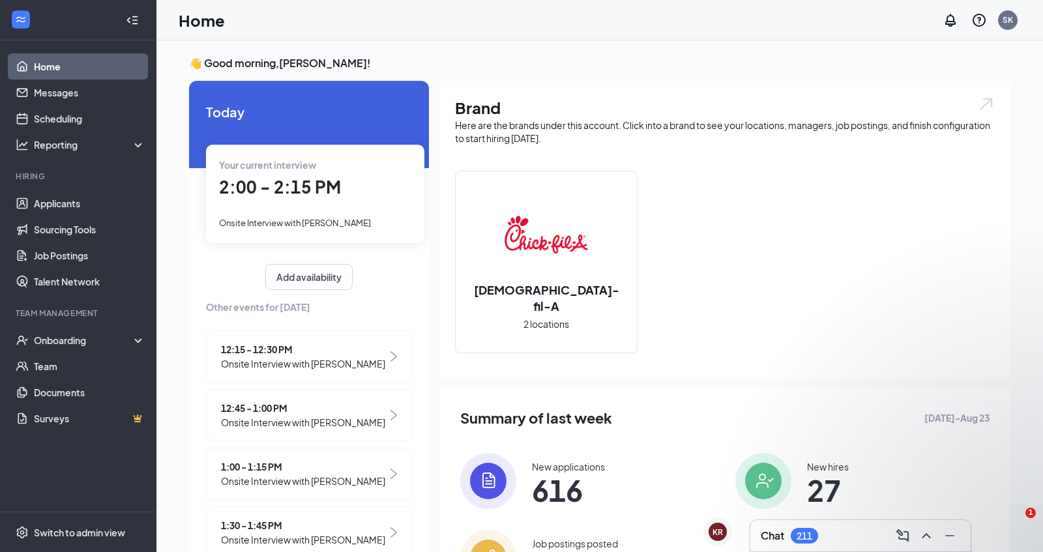 The image size is (1043, 552). What do you see at coordinates (79, 176) in the screenshot?
I see `div: Hiring` at bounding box center [79, 176].